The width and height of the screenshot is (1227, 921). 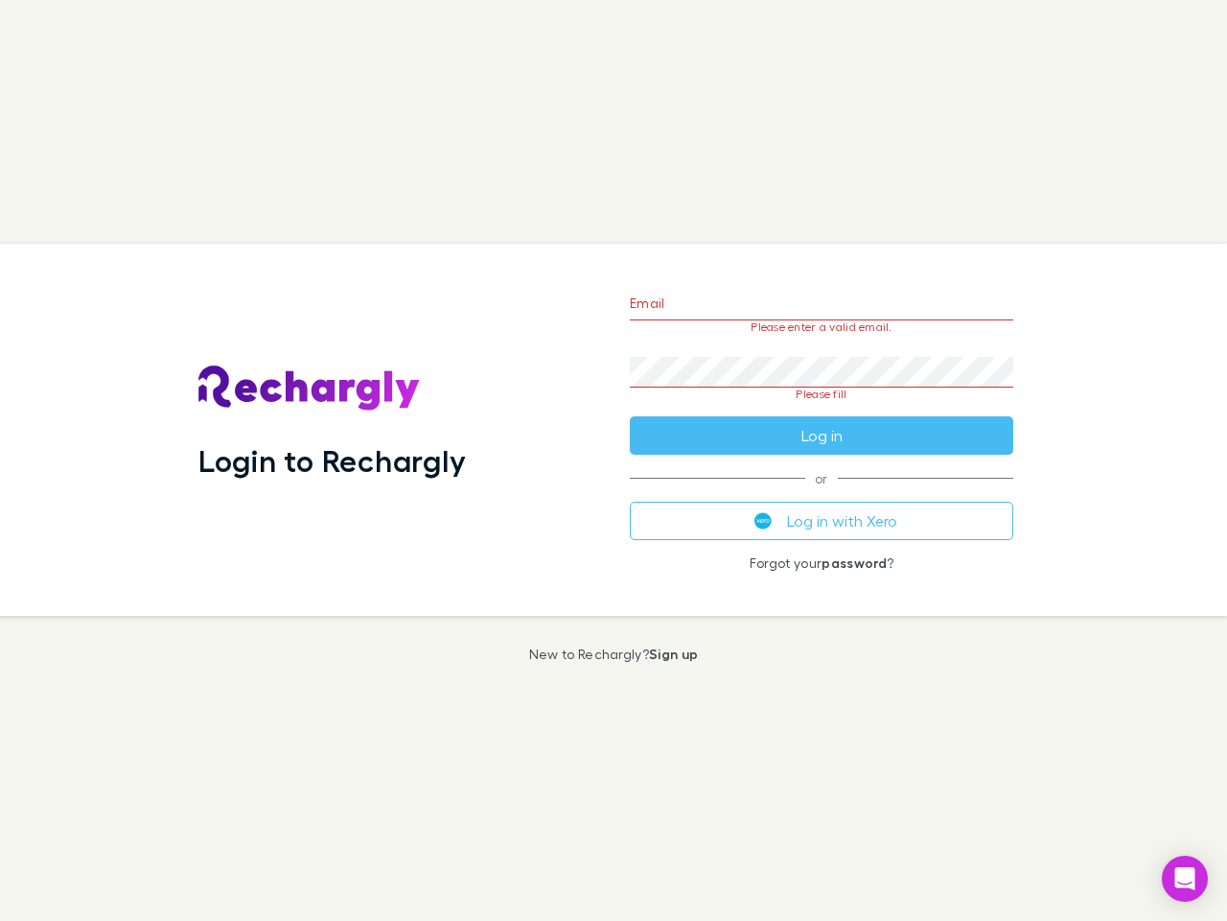 I want to click on img: Xero's logo, so click(x=763, y=521).